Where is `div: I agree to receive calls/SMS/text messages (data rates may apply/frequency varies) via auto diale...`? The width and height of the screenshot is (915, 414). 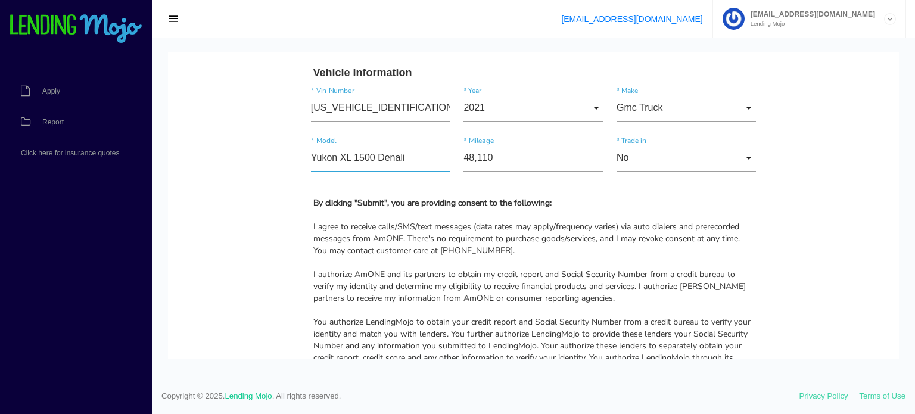 div: I agree to receive calls/SMS/text messages (data rates may apply/frequency varies) via auto diale... is located at coordinates (366, 187).